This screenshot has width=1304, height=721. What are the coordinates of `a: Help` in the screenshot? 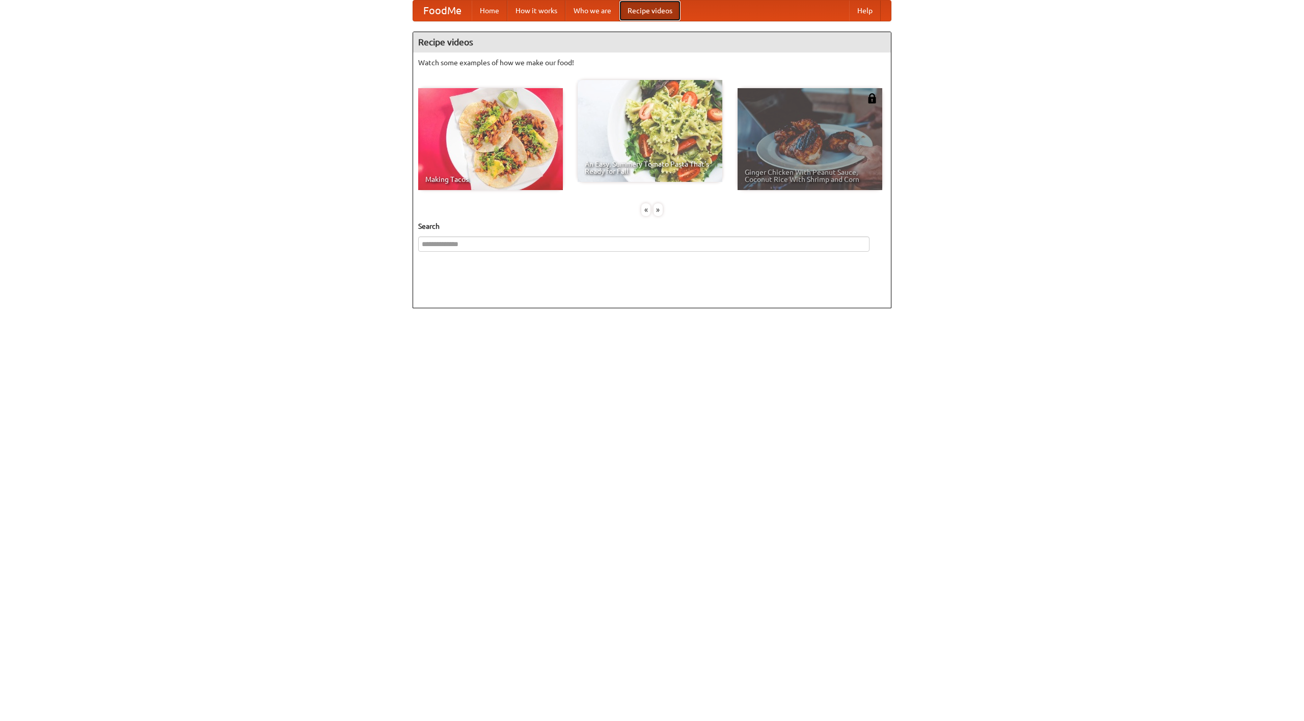 It's located at (865, 11).